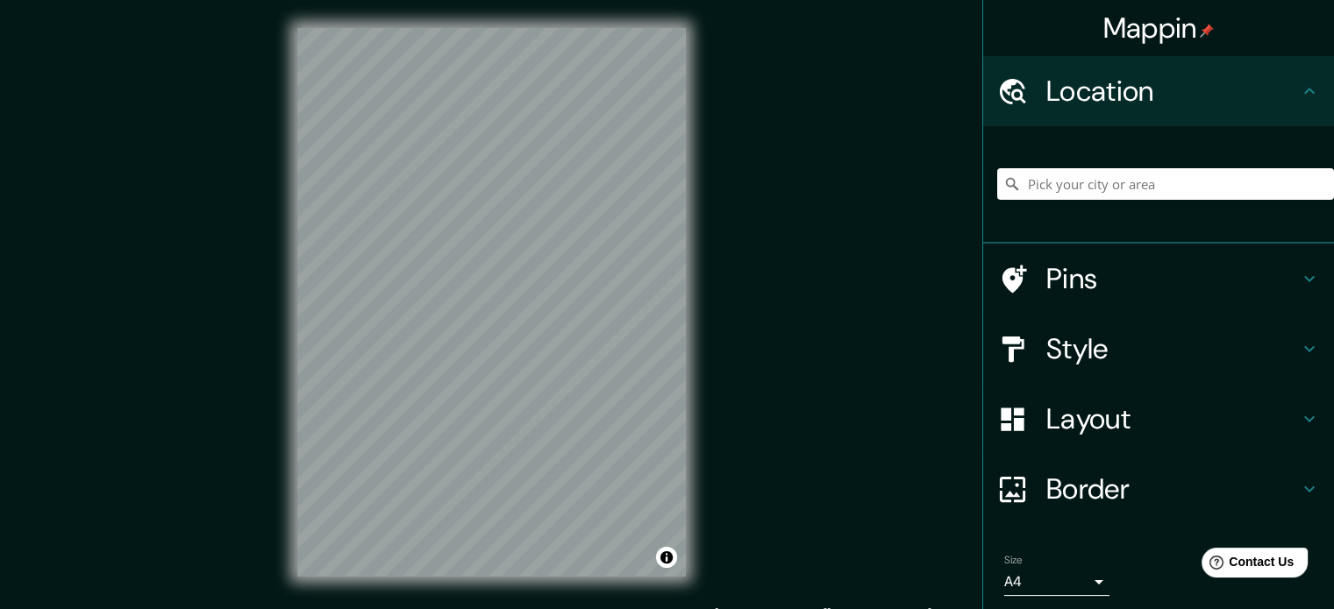 The width and height of the screenshot is (1334, 609). I want to click on h4: Layout, so click(1172, 419).